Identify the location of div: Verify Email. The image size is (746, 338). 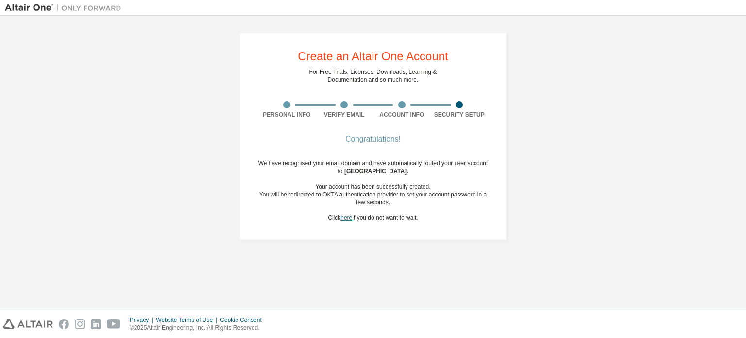
(345, 115).